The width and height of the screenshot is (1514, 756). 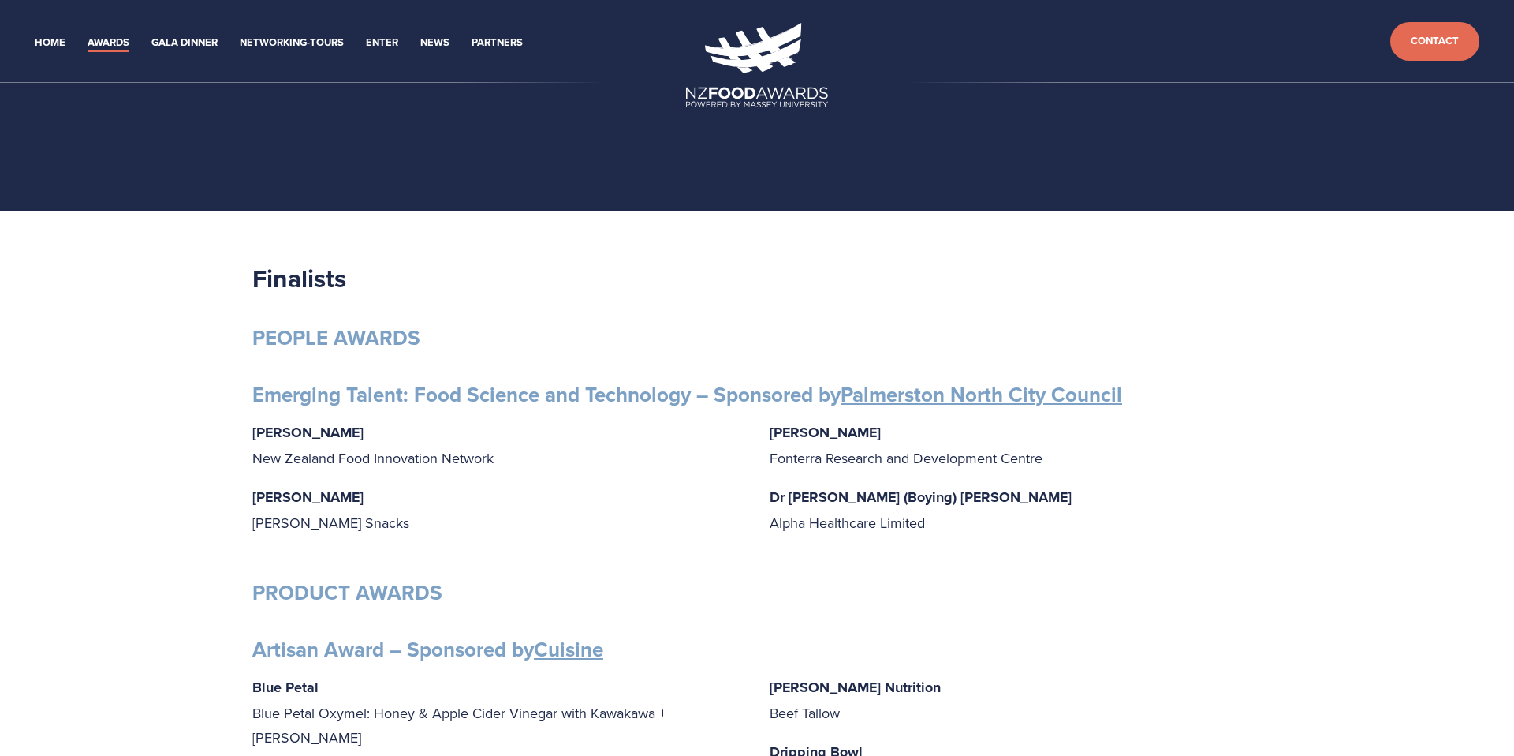 What do you see at coordinates (50, 43) in the screenshot?
I see `a: Home` at bounding box center [50, 43].